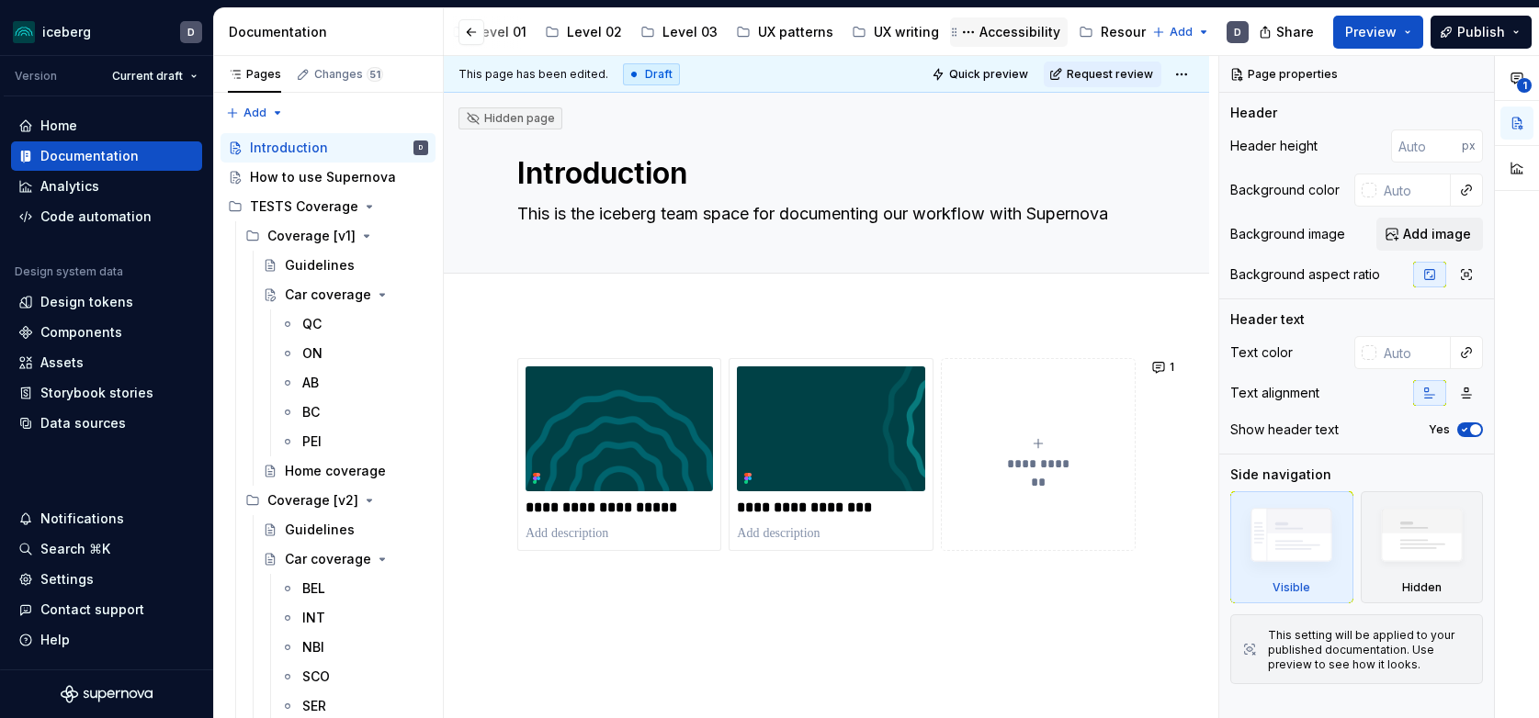 Image resolution: width=1539 pixels, height=718 pixels. I want to click on button: Current draft, so click(154, 76).